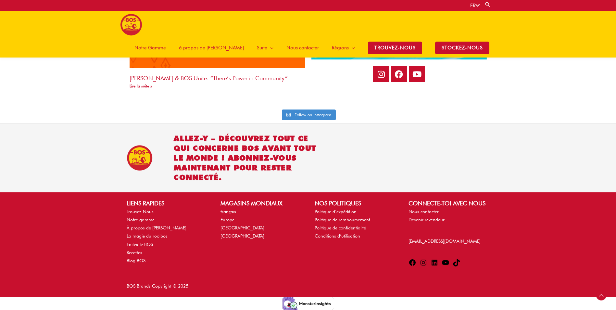 The height and width of the screenshot is (310, 616). I want to click on a: Politique de confidentialité, so click(340, 227).